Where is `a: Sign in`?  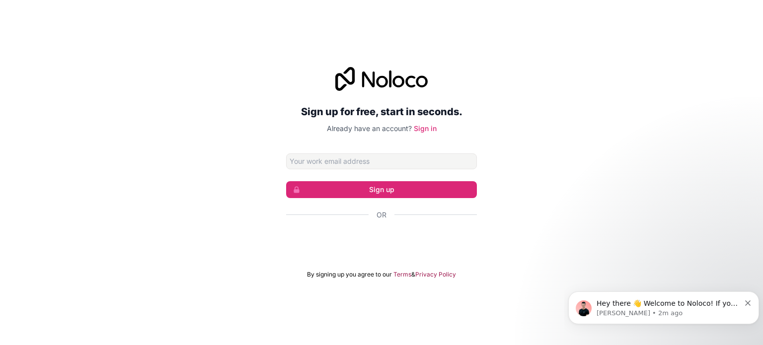 a: Sign in is located at coordinates (425, 128).